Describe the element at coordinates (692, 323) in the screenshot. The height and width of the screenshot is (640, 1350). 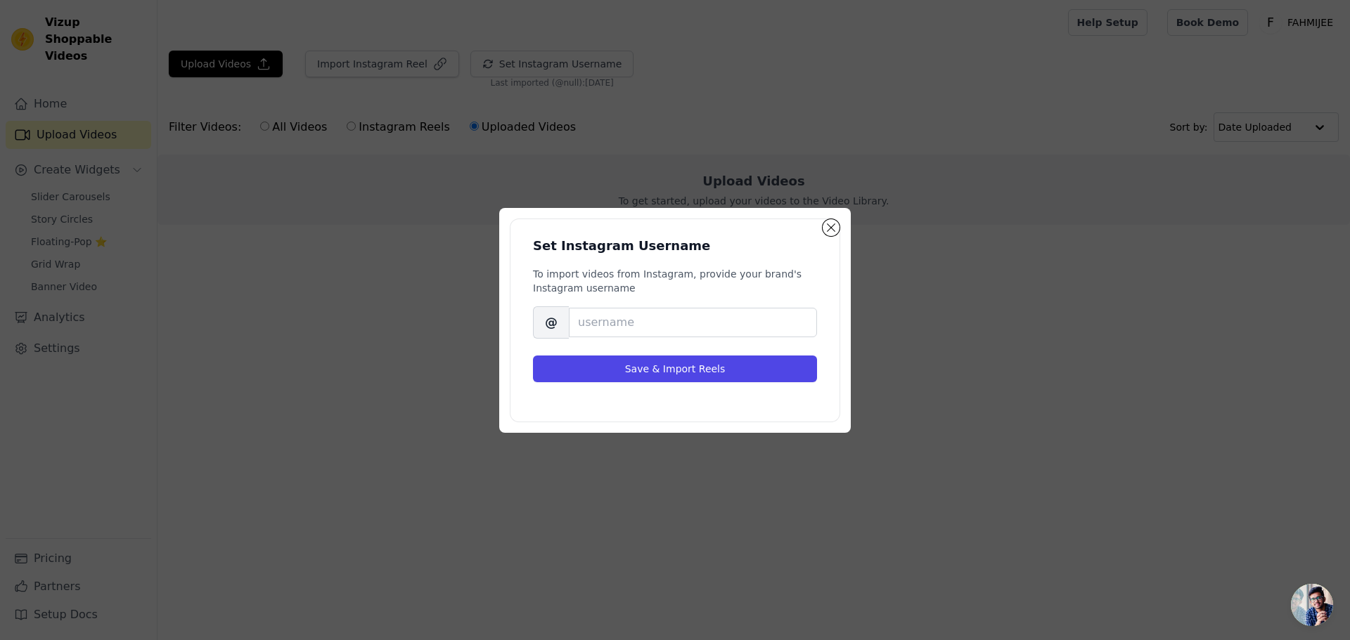
I see `input: username` at that location.